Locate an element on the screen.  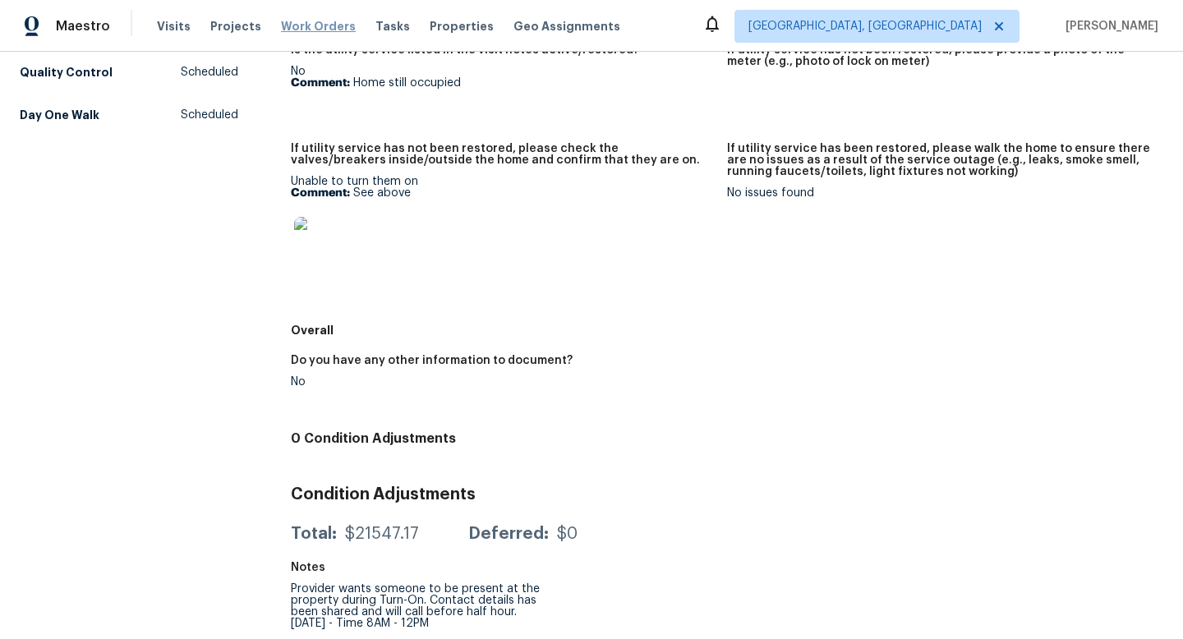
span: Projects is located at coordinates (236, 26).